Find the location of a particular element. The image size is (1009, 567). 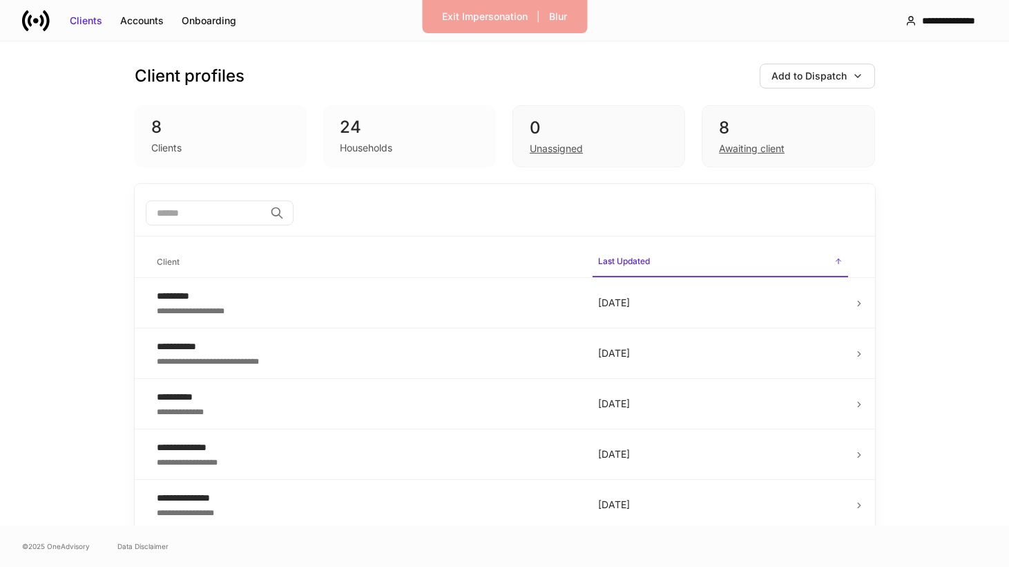

span: Client is located at coordinates (366, 262).